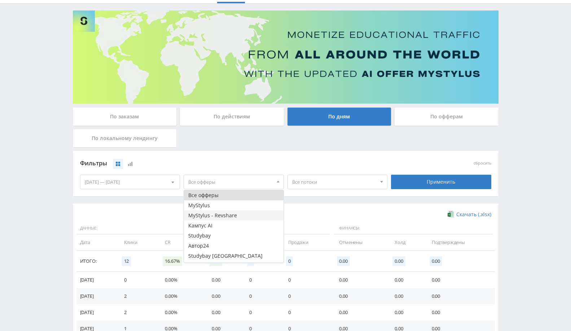 The image size is (571, 331). What do you see at coordinates (286, 57) in the screenshot?
I see `img: Banner` at bounding box center [286, 57].